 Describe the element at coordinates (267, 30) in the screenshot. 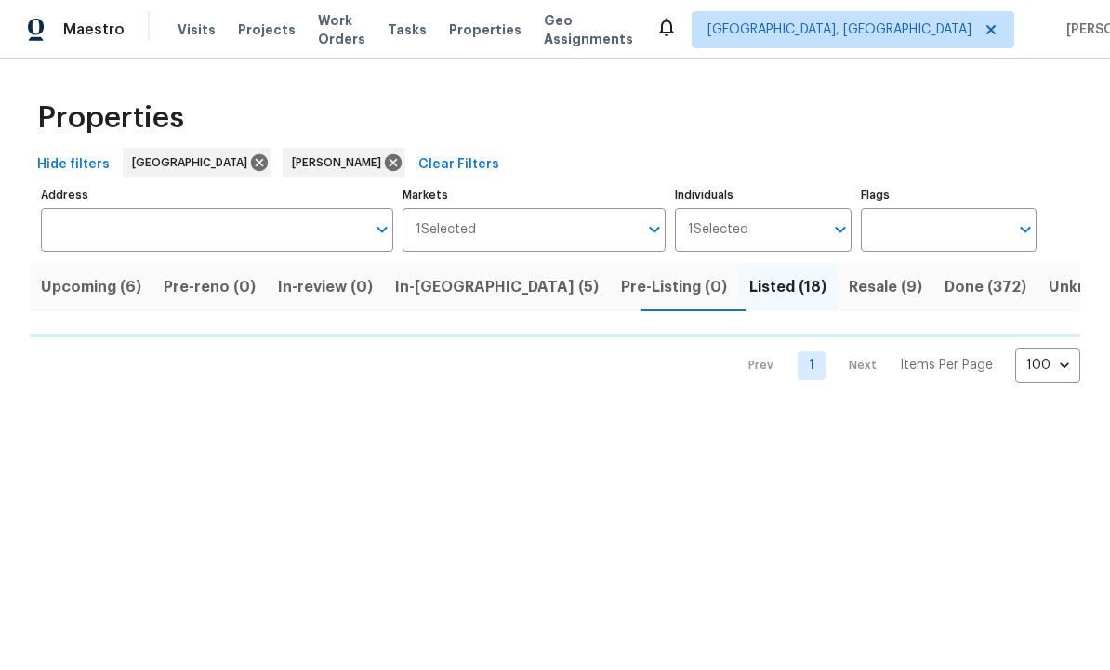

I see `span: Projects` at that location.